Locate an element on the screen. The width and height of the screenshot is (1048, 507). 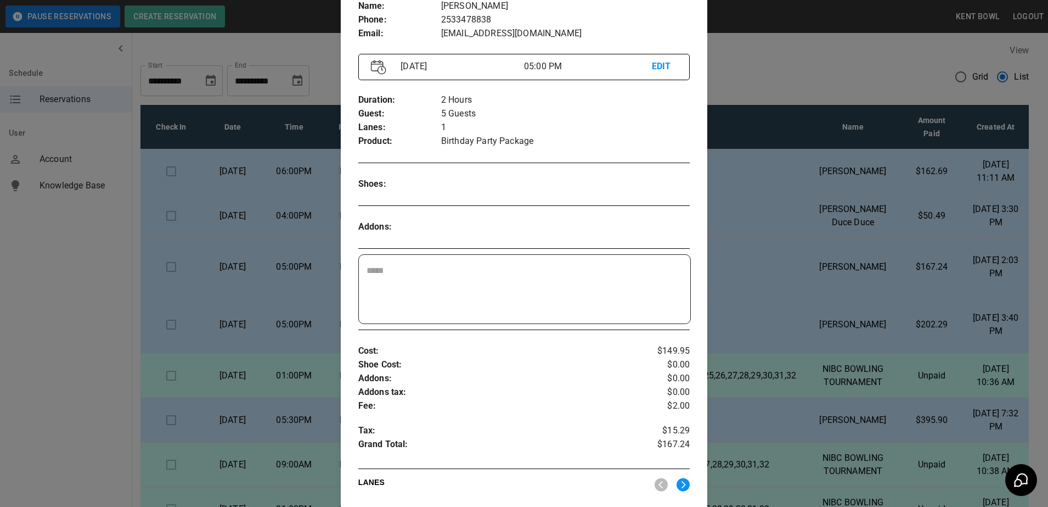
p: Lanes : is located at coordinates (400, 127).